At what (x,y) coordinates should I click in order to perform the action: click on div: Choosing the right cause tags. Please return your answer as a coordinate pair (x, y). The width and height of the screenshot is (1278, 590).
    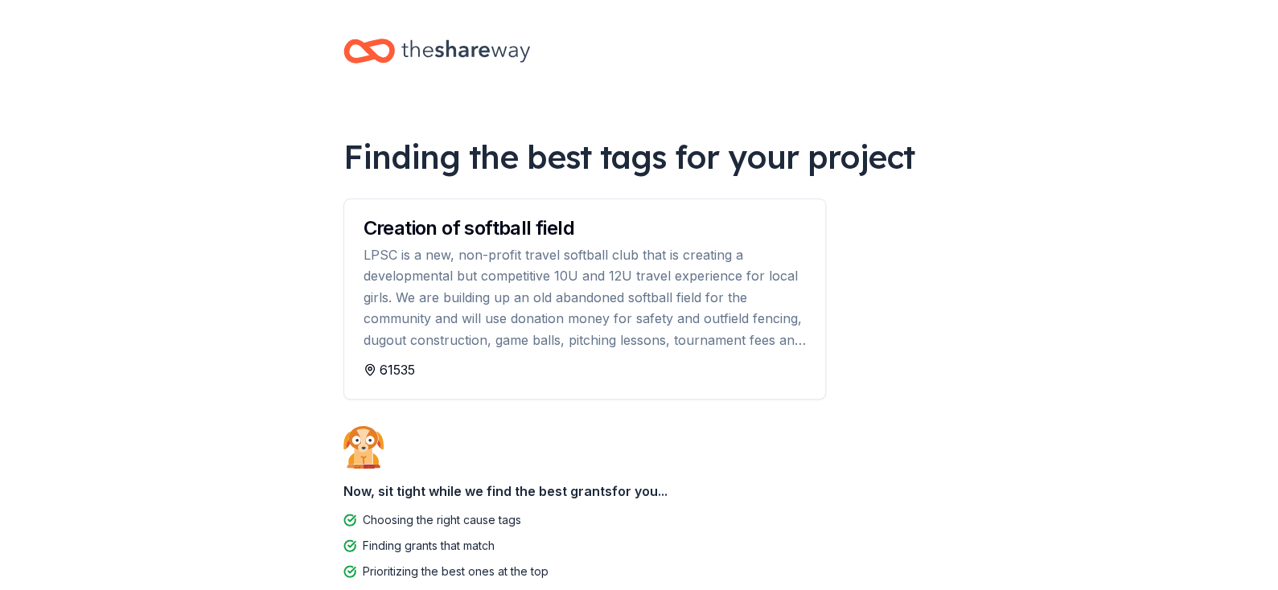
    Looking at the image, I should click on (441, 520).